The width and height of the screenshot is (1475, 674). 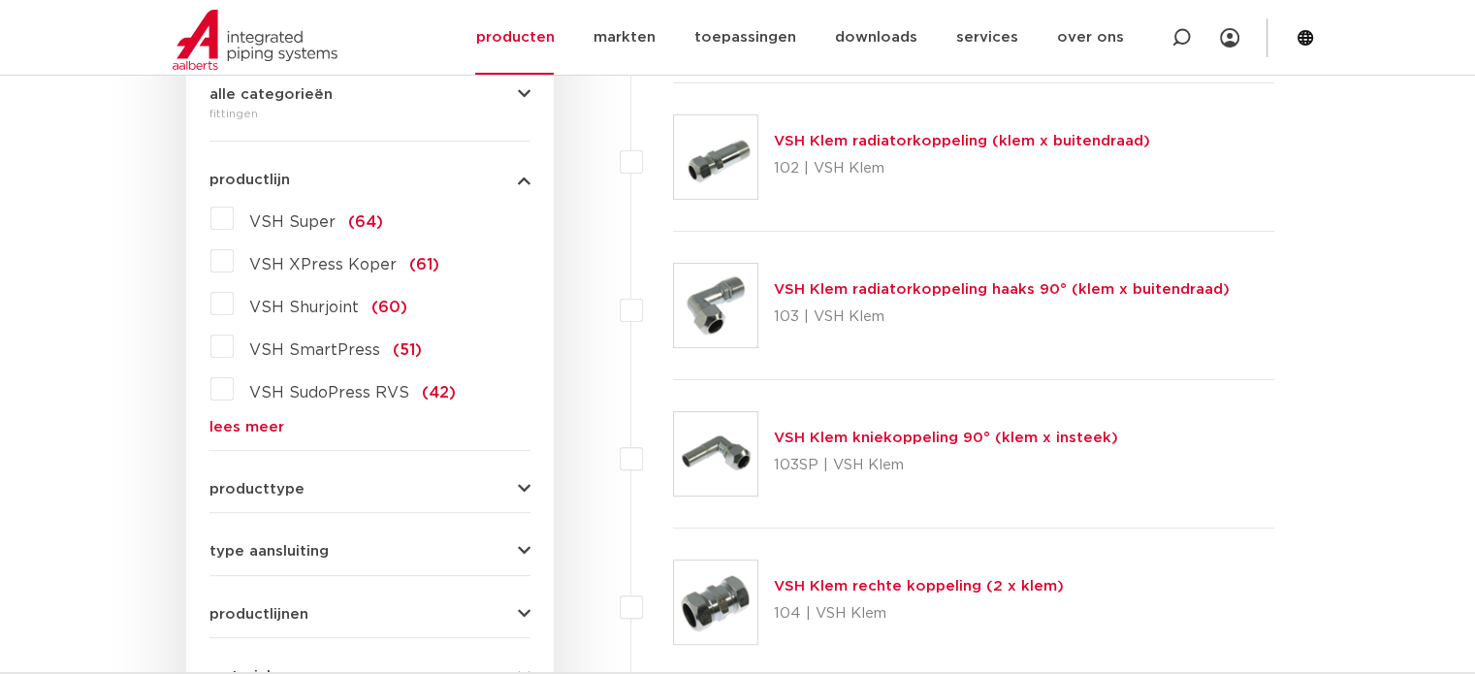 I want to click on span: alle categorieën, so click(x=271, y=94).